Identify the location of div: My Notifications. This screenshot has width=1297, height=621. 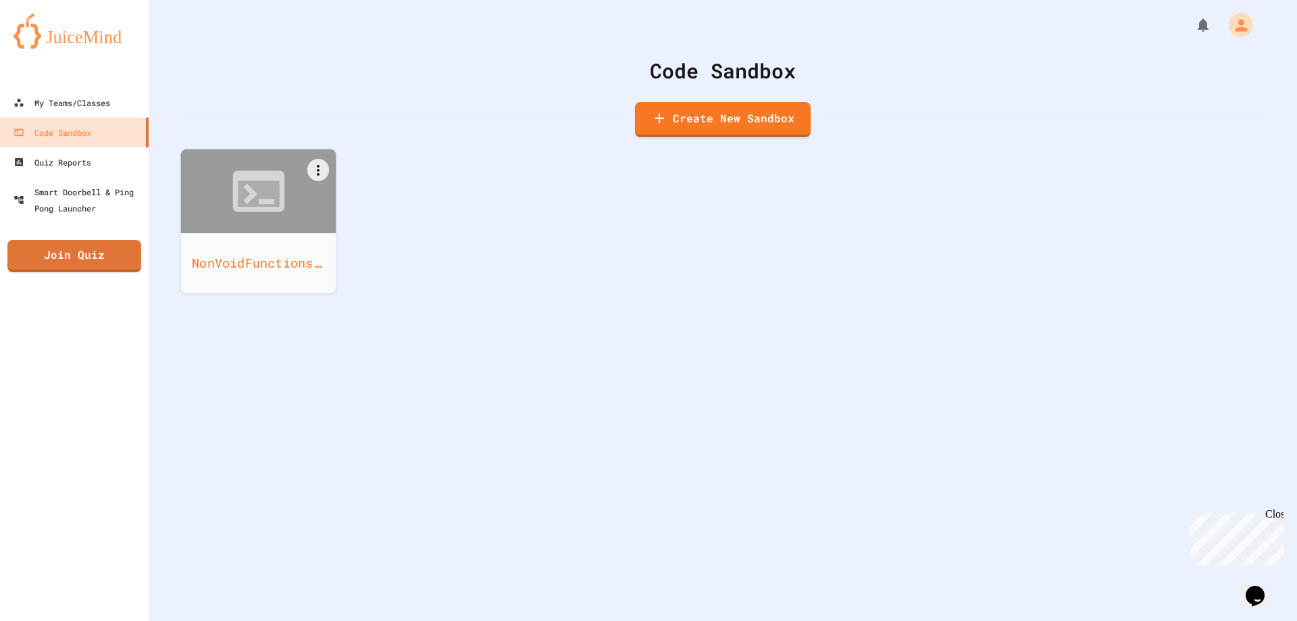
(1192, 25).